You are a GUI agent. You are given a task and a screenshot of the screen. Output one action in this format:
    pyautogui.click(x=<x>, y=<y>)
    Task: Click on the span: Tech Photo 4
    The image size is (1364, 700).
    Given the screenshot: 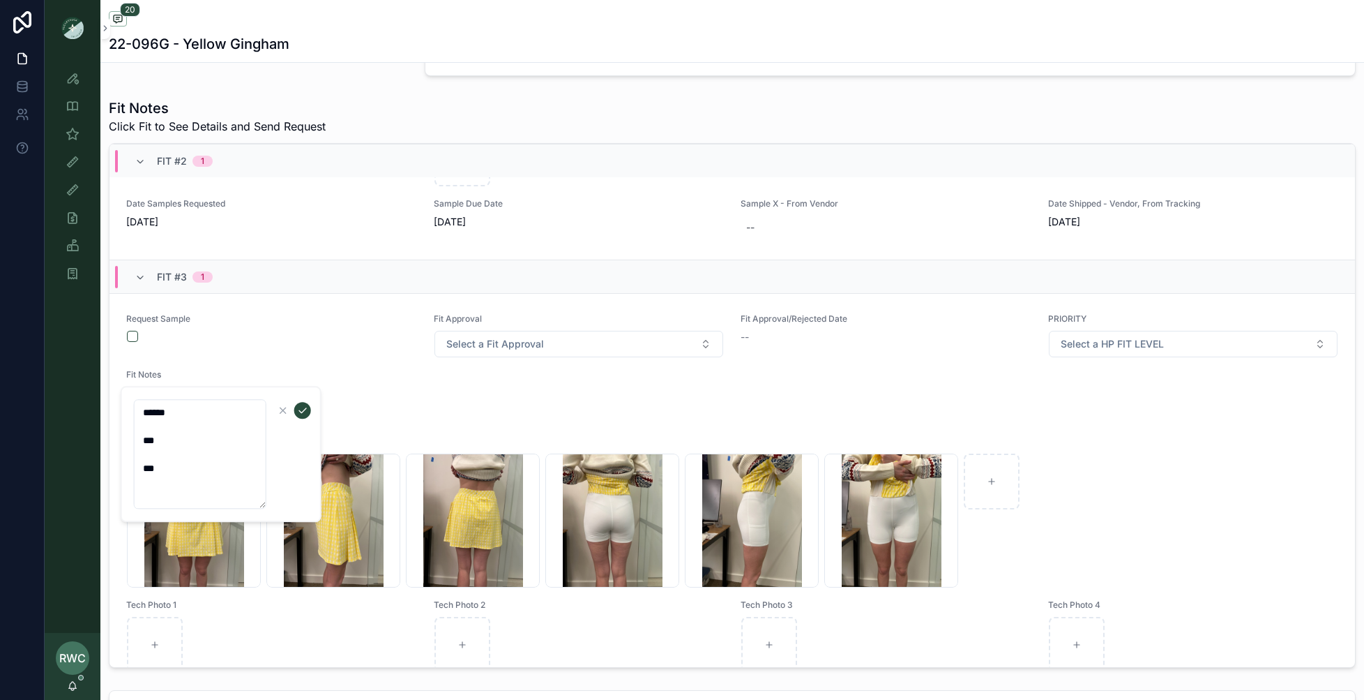 What is the action you would take?
    pyautogui.click(x=1193, y=605)
    